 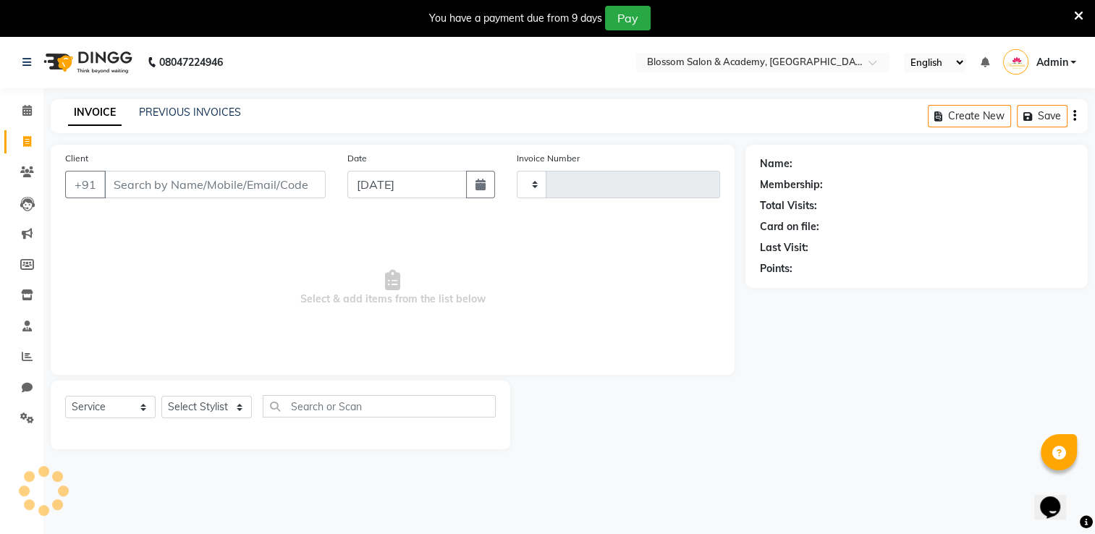 What do you see at coordinates (1042, 116) in the screenshot?
I see `button: Save` at bounding box center [1042, 116].